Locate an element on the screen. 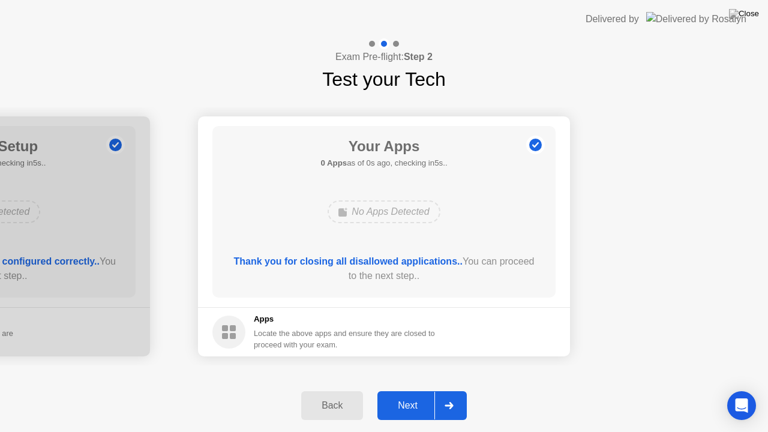 This screenshot has height=432, width=768. b: 0 Apps is located at coordinates (334, 163).